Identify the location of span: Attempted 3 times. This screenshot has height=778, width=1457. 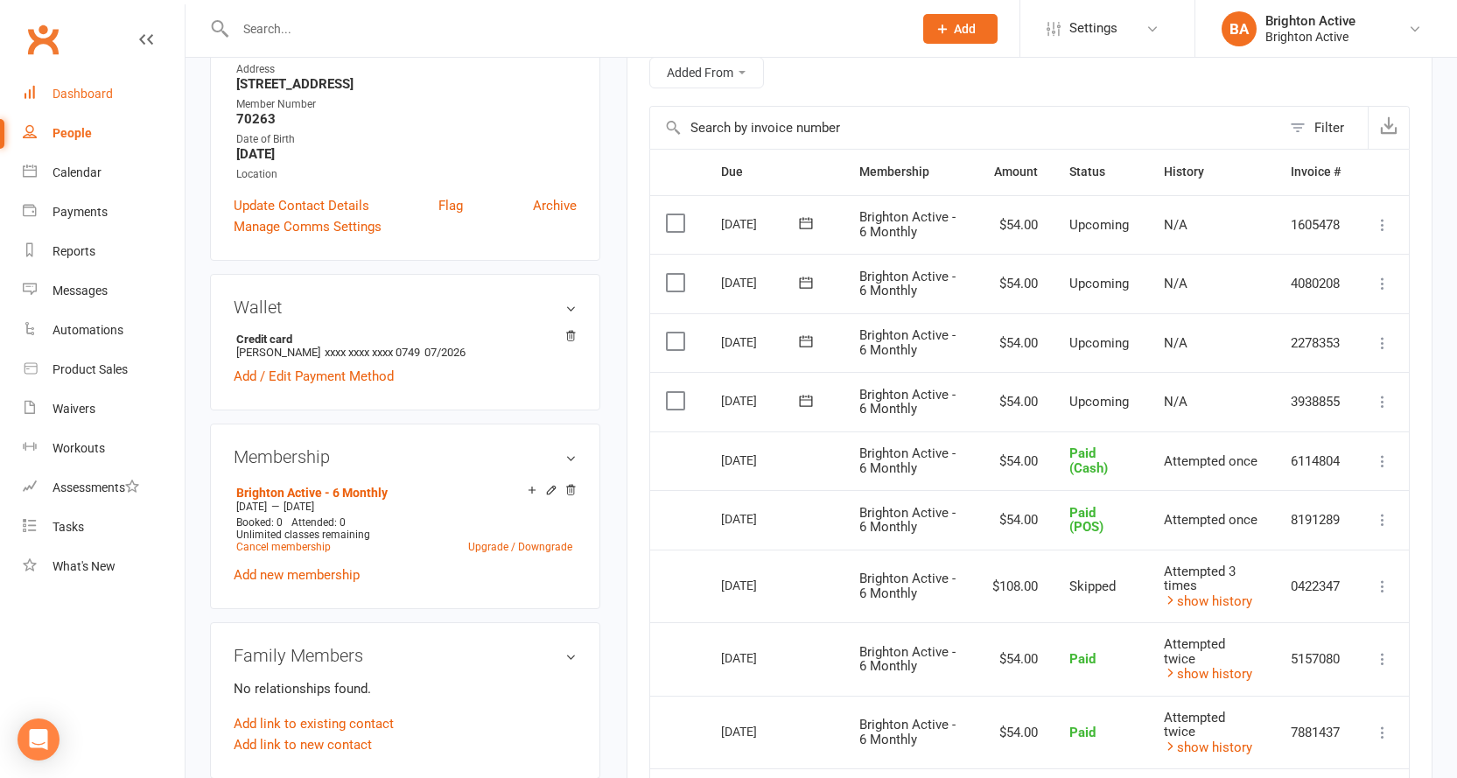
(1200, 578).